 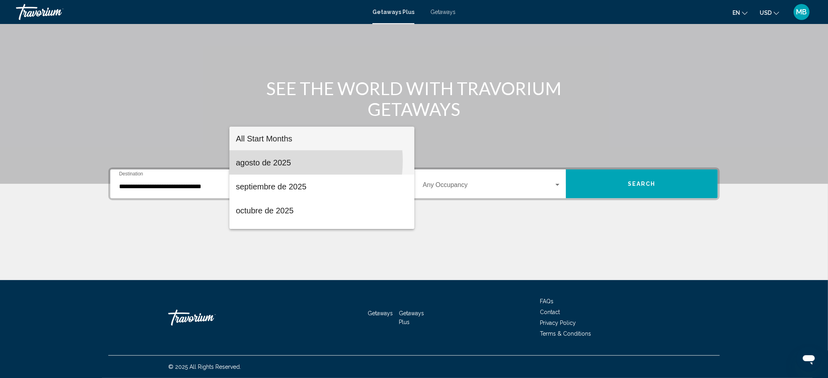 I want to click on span: septiembre de 2025, so click(x=322, y=187).